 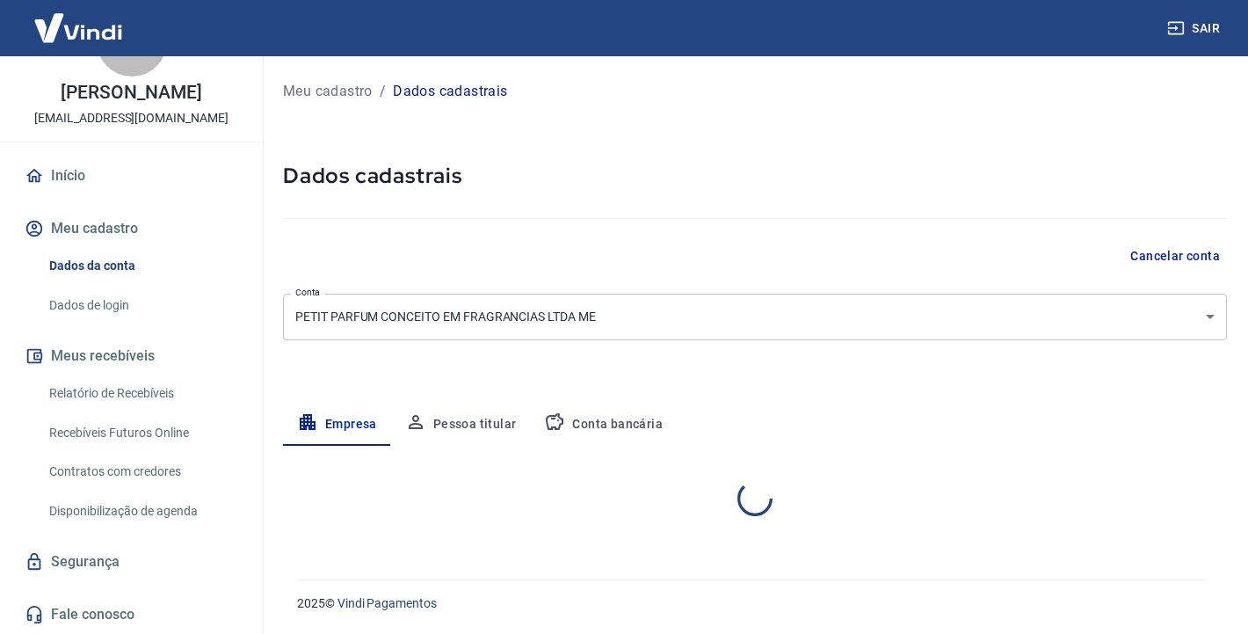 I want to click on a: Contratos com credores, so click(x=142, y=471).